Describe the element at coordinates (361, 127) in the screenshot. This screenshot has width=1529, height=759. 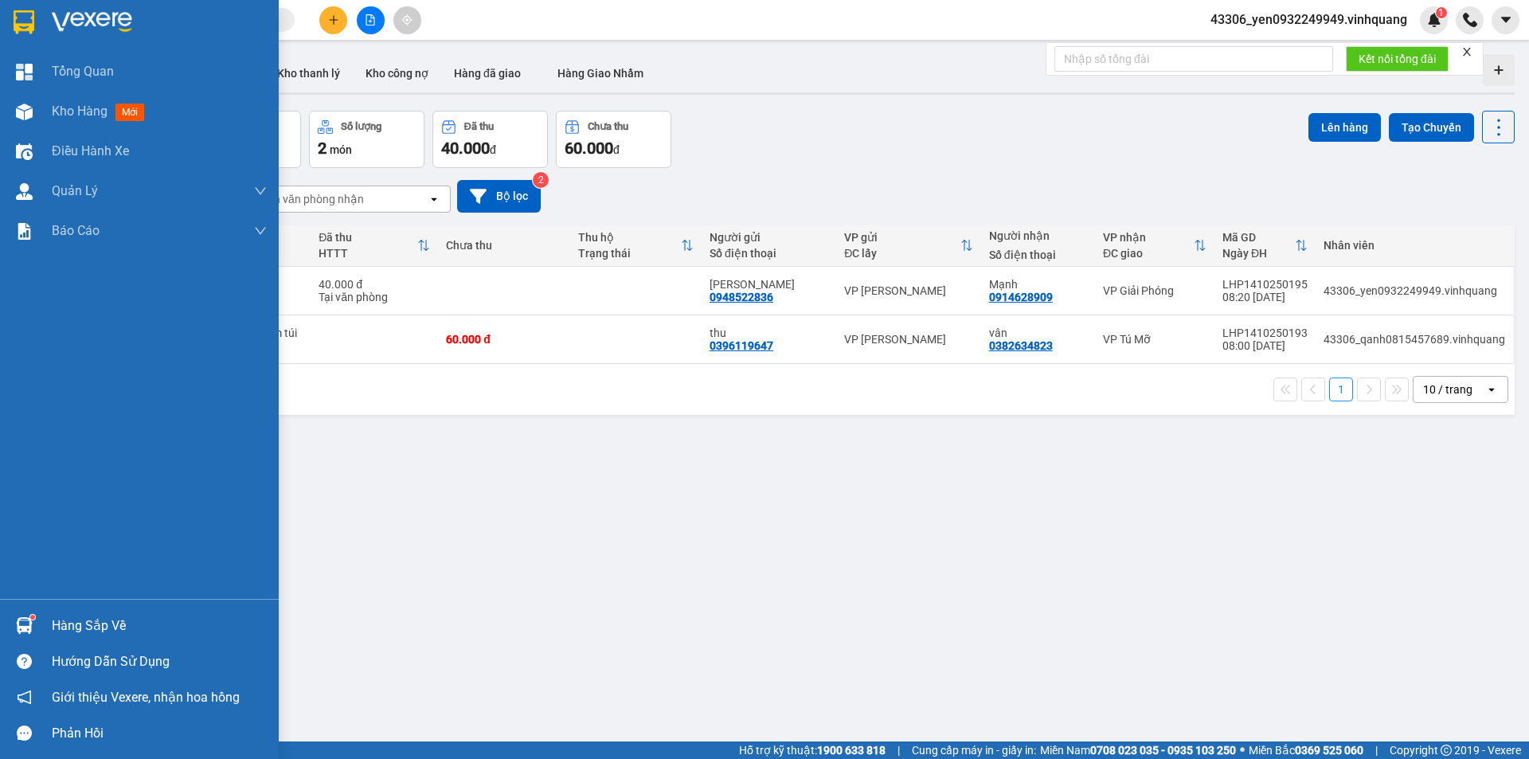
I see `div: Số lượng` at that location.